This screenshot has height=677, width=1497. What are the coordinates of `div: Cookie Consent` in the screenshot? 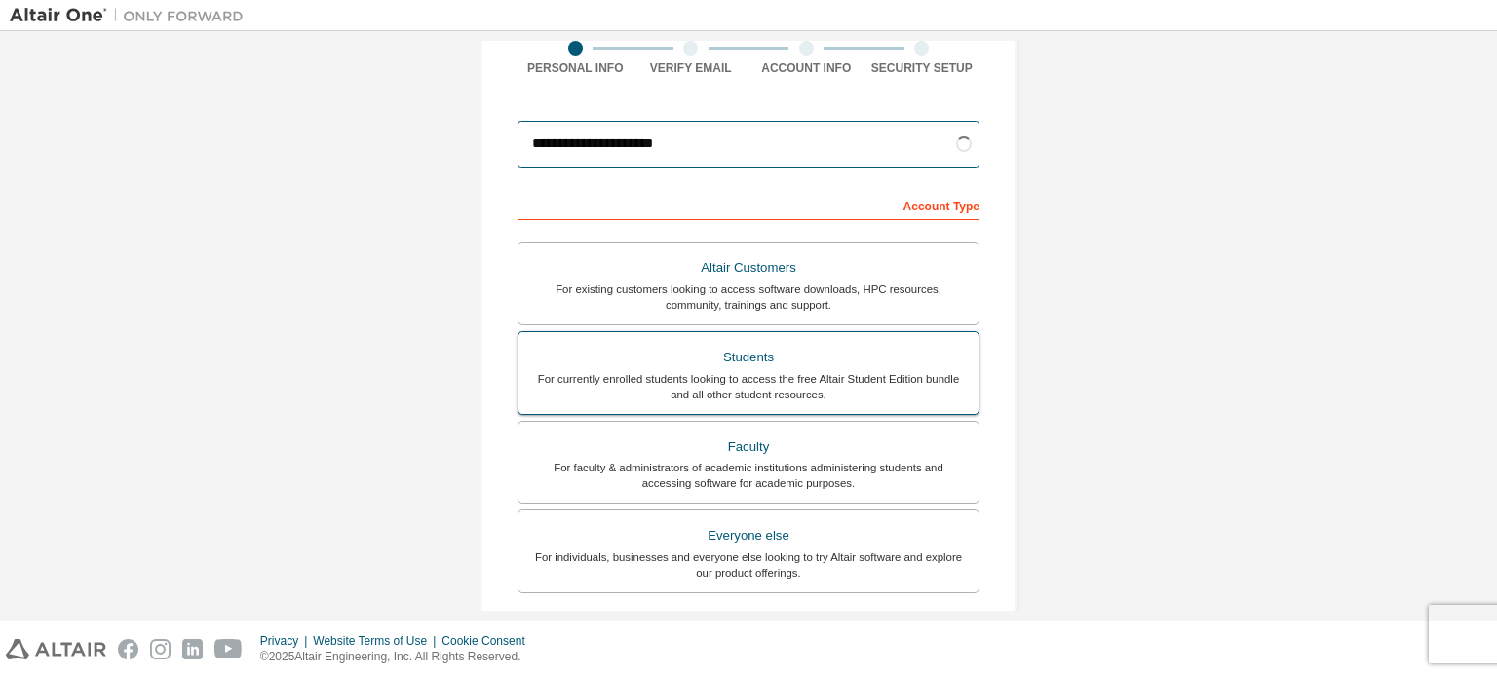 It's located at (488, 641).